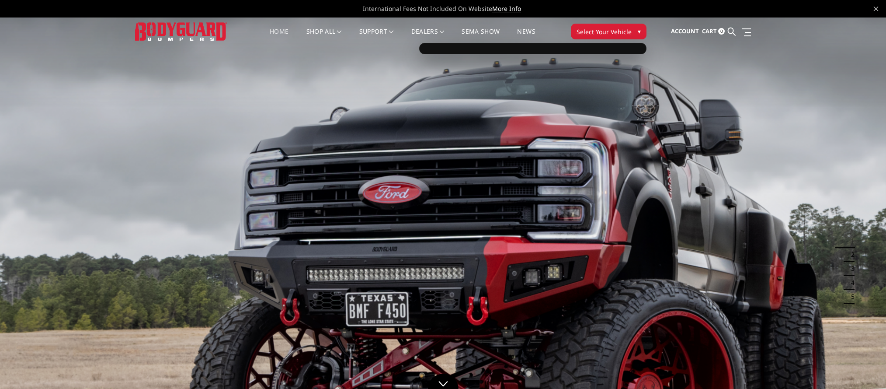  What do you see at coordinates (685, 31) in the screenshot?
I see `a: Account` at bounding box center [685, 31].